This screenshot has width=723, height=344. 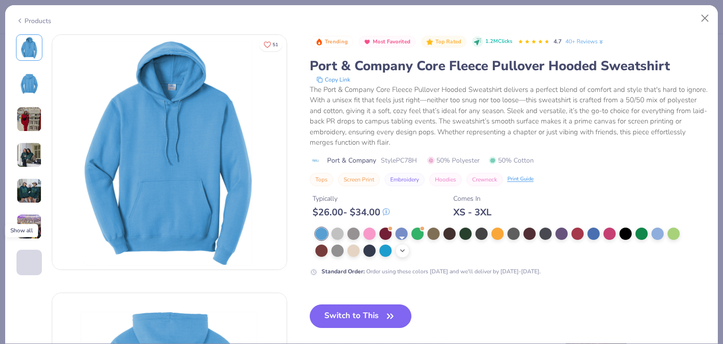 What do you see at coordinates (399, 160) in the screenshot?
I see `span: Style PC78H` at bounding box center [399, 160].